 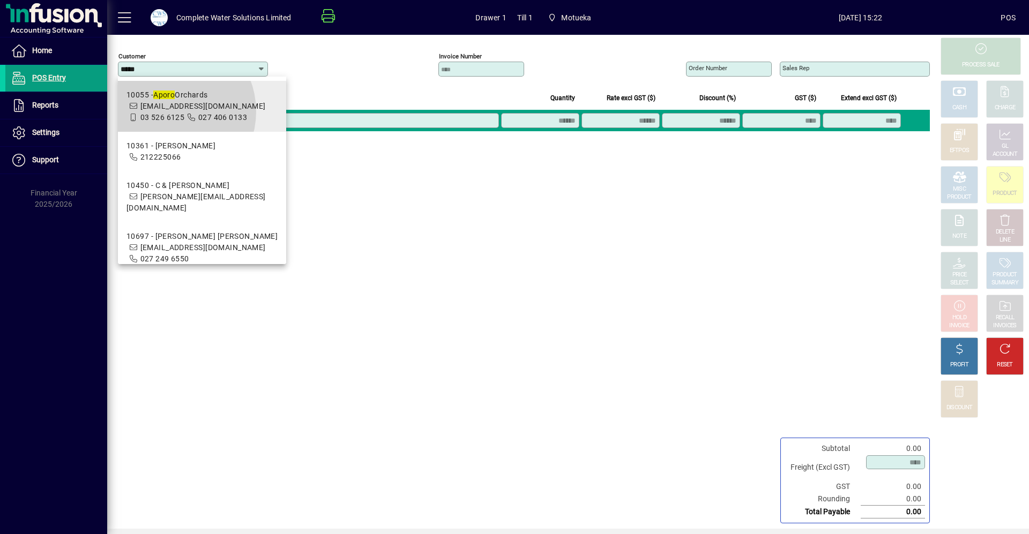 I want to click on div: RECALL, so click(x=1004, y=318).